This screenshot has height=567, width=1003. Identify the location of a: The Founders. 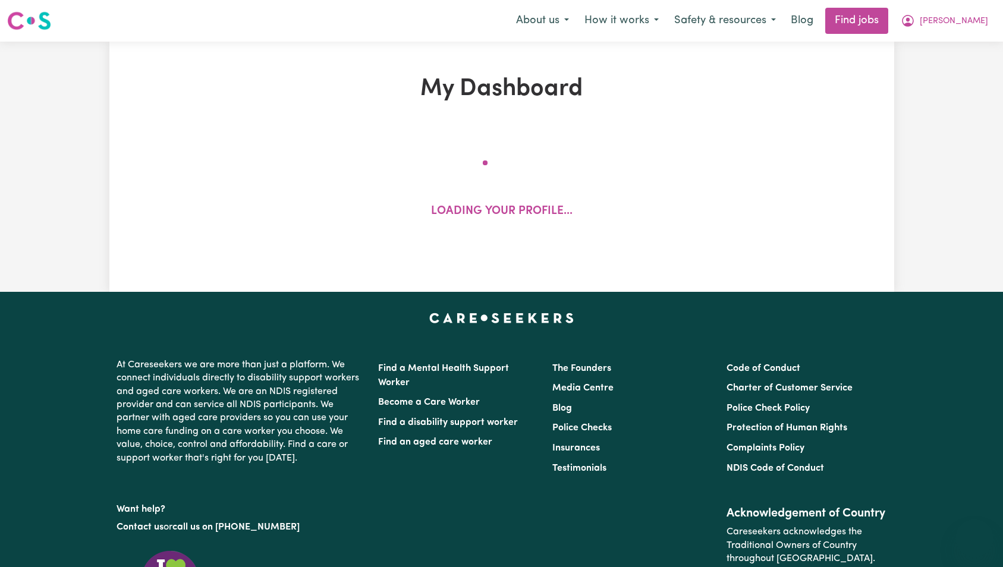
(581, 369).